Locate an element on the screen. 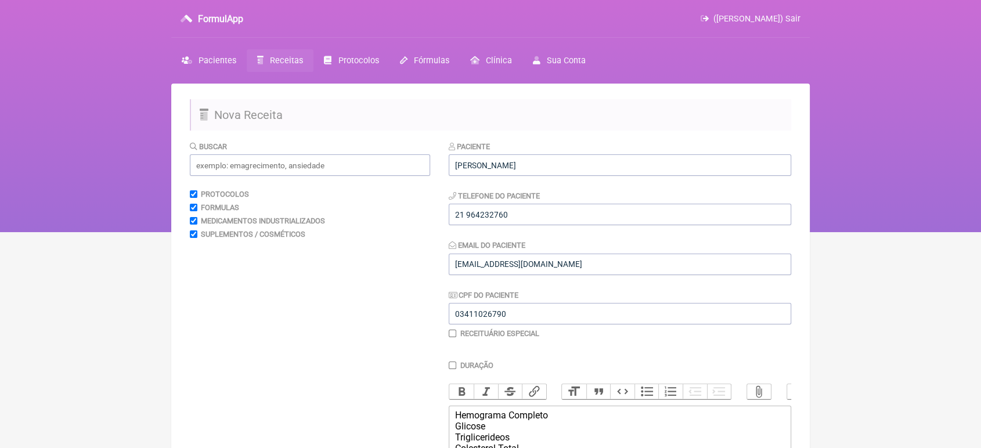 The image size is (981, 448). h3: FormulApp is located at coordinates (221, 19).